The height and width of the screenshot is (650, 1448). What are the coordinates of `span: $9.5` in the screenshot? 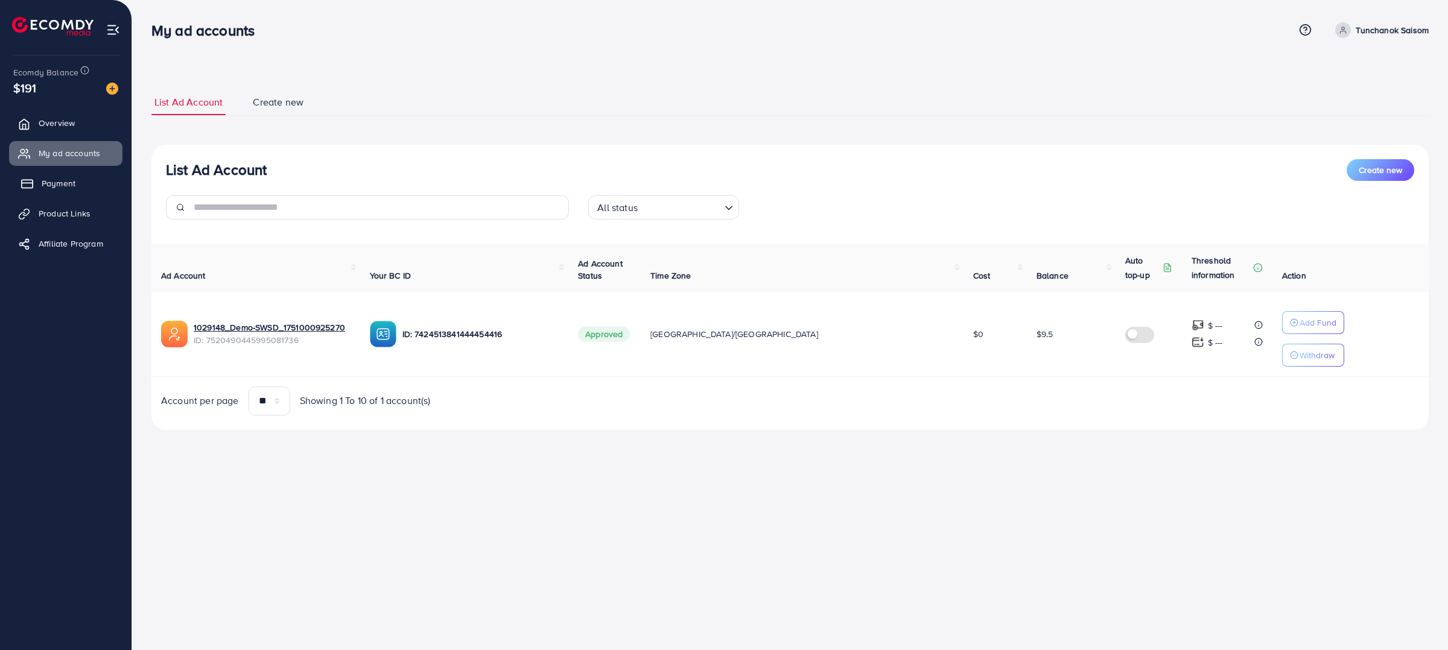 It's located at (1045, 334).